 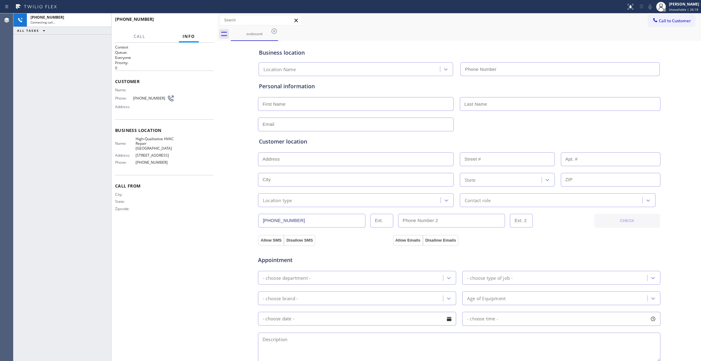 I want to click on input: ZIP, so click(x=611, y=180).